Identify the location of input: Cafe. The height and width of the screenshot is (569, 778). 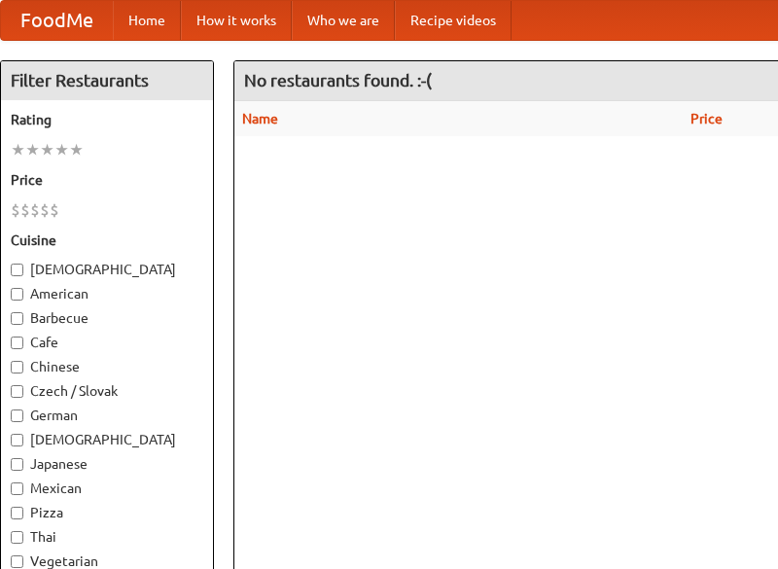
(17, 342).